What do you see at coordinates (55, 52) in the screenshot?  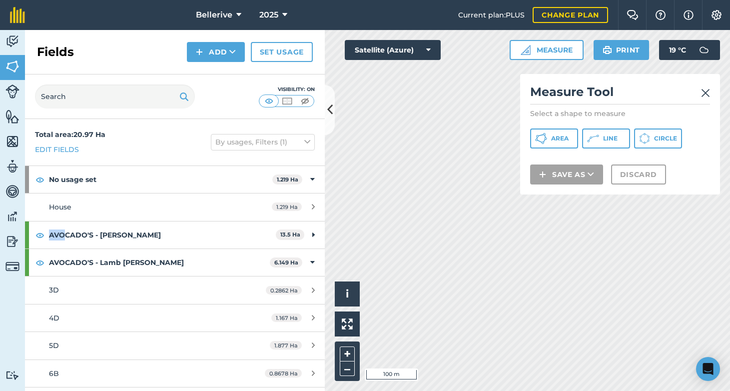 I see `h2: Fields` at bounding box center [55, 52].